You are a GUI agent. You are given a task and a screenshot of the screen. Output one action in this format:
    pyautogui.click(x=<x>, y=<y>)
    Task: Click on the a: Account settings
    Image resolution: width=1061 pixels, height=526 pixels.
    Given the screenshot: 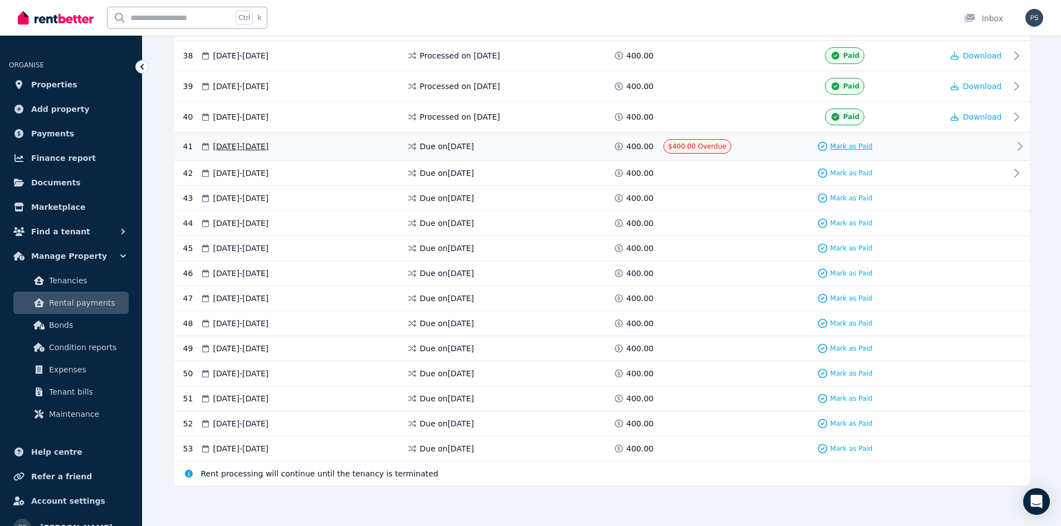 What is the action you would take?
    pyautogui.click(x=71, y=501)
    